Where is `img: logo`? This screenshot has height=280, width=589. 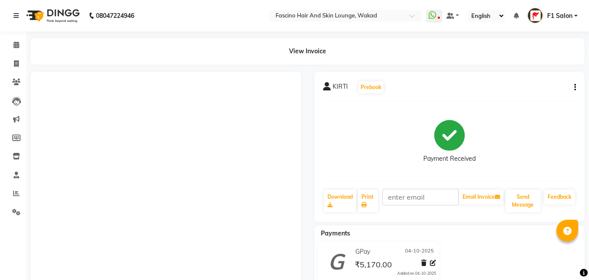 img: logo is located at coordinates (52, 16).